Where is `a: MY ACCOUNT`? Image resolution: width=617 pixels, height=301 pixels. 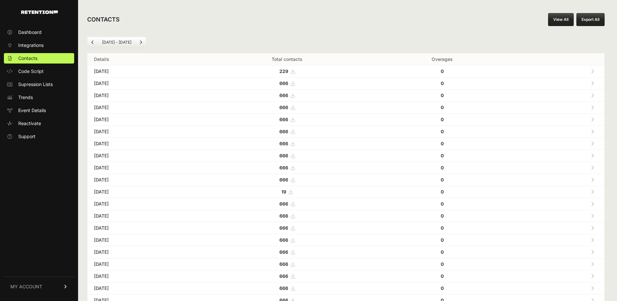 a: MY ACCOUNT is located at coordinates (39, 286).